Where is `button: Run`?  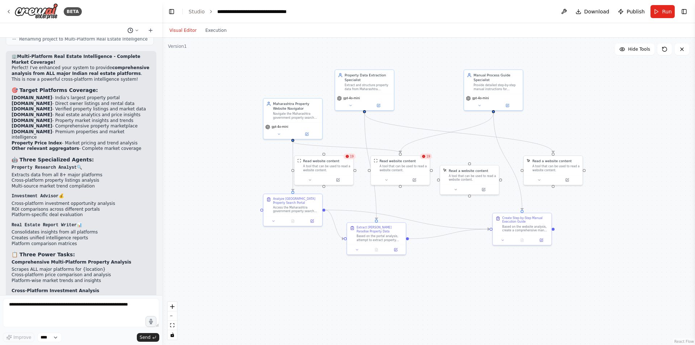 button: Run is located at coordinates (662, 12).